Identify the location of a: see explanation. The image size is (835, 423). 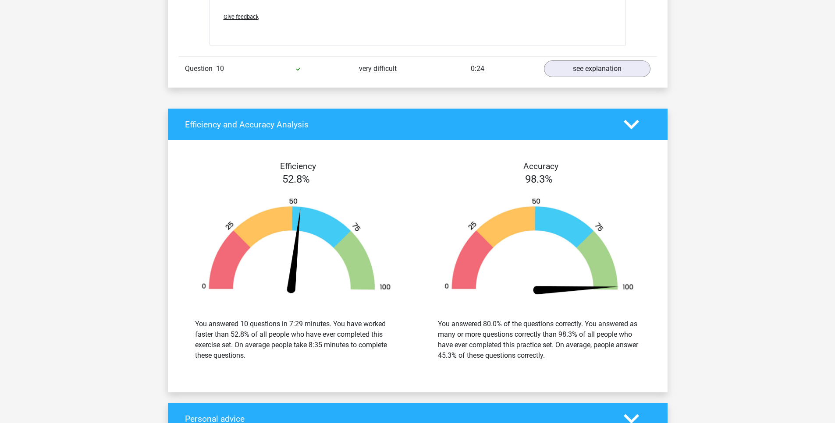
(597, 69).